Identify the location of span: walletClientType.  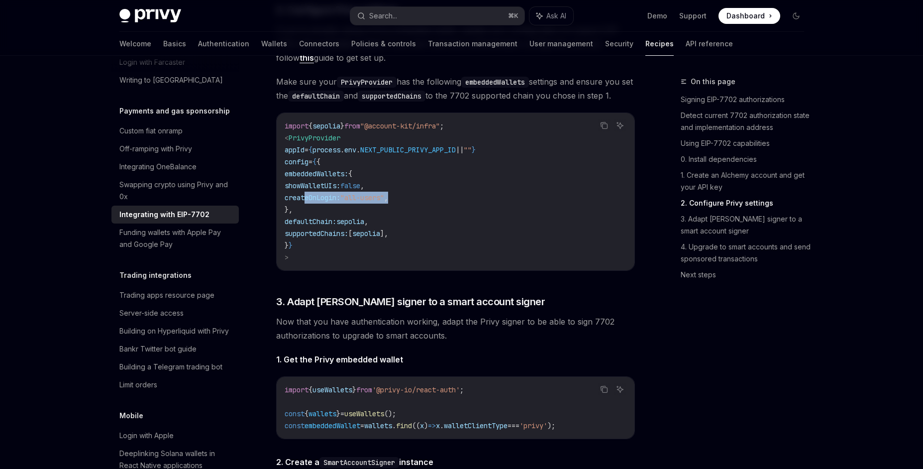
(476, 425).